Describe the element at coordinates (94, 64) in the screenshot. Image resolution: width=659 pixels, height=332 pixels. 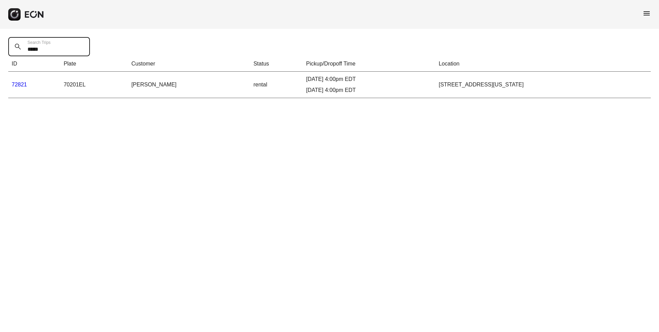
I see `th: Plate` at that location.